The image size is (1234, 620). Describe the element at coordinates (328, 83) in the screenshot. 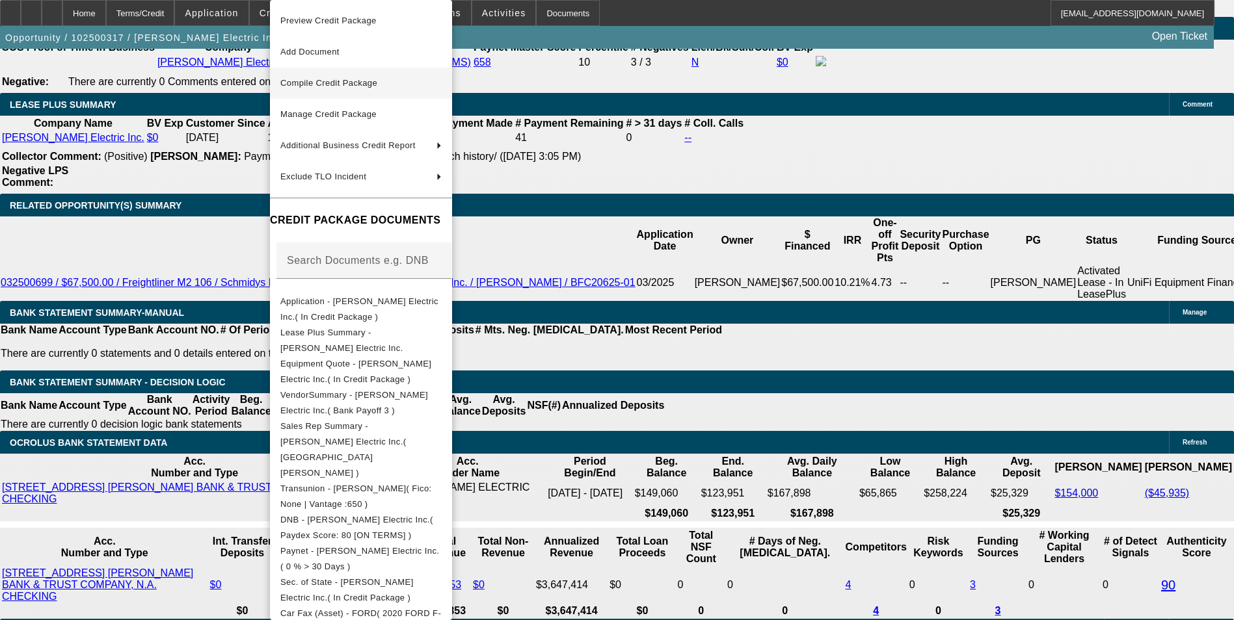

I see `span: Compile Credit Package` at that location.